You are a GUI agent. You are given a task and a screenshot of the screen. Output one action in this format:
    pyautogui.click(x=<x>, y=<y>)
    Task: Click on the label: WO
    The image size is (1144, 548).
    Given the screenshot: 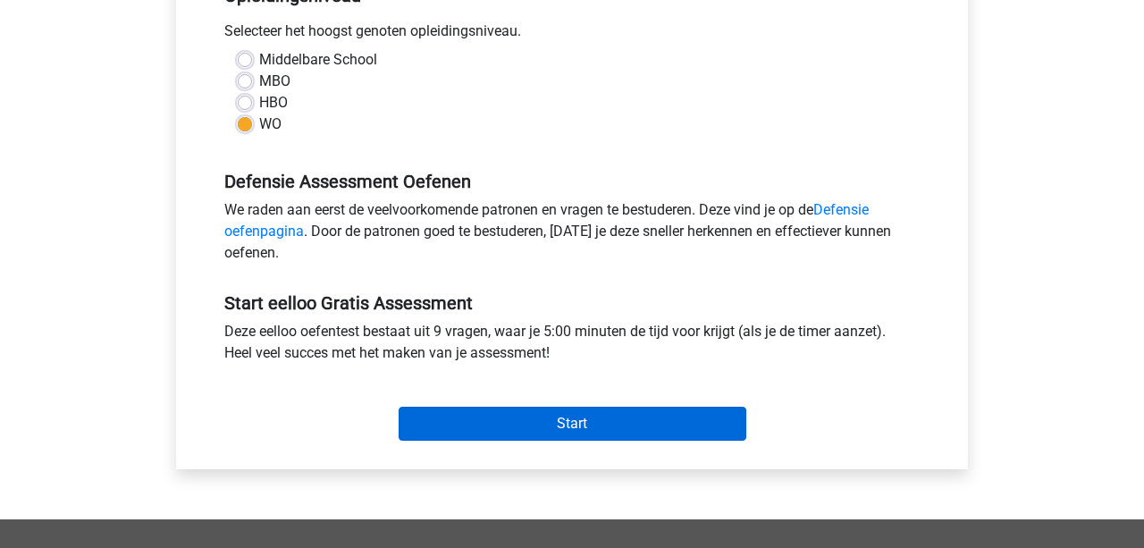 What is the action you would take?
    pyautogui.click(x=270, y=124)
    